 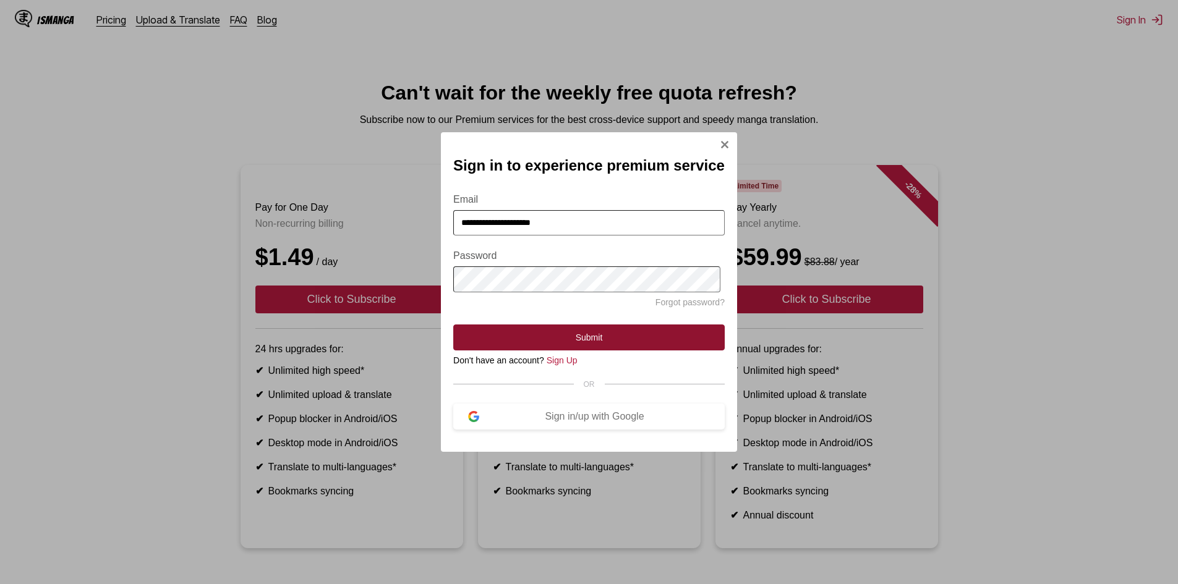 What do you see at coordinates (562, 360) in the screenshot?
I see `a: Sign Up` at bounding box center [562, 360].